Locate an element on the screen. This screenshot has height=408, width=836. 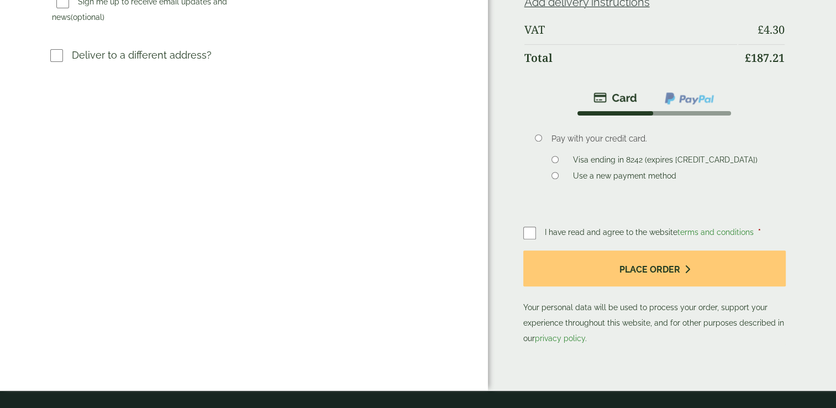
p: Your personal data will be used to process your order, support your experience throughout this we... is located at coordinates (655, 298).